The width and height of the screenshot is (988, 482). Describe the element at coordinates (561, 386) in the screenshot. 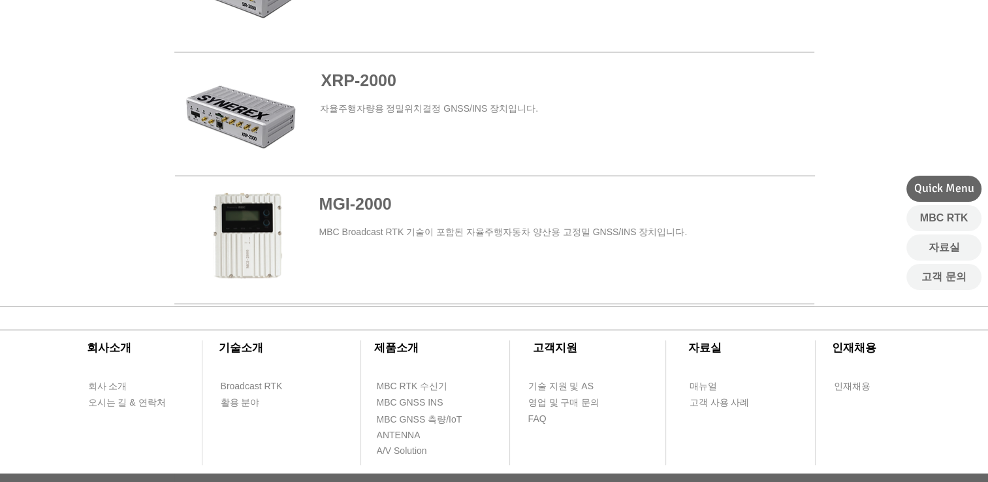

I see `span: 기술 지원 및 AS` at that location.